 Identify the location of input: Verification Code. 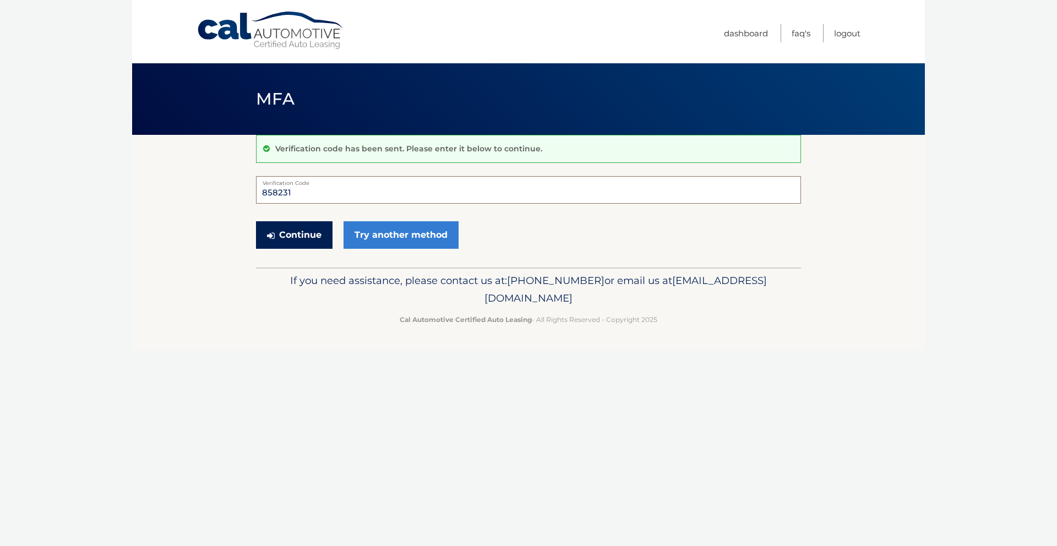
(529, 190).